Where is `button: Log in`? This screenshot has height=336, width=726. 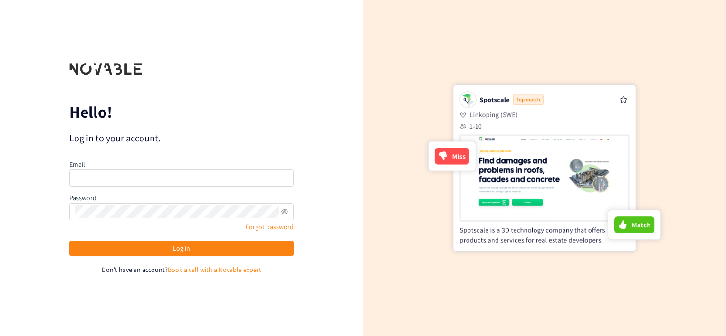 button: Log in is located at coordinates (181, 248).